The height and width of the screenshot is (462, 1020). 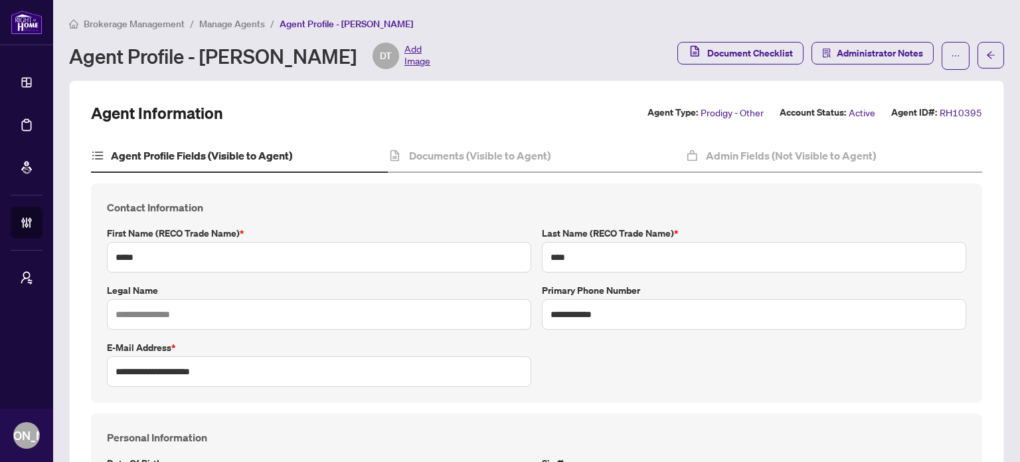 What do you see at coordinates (479, 155) in the screenshot?
I see `h4: Documents (Visible to Agent)` at bounding box center [479, 155].